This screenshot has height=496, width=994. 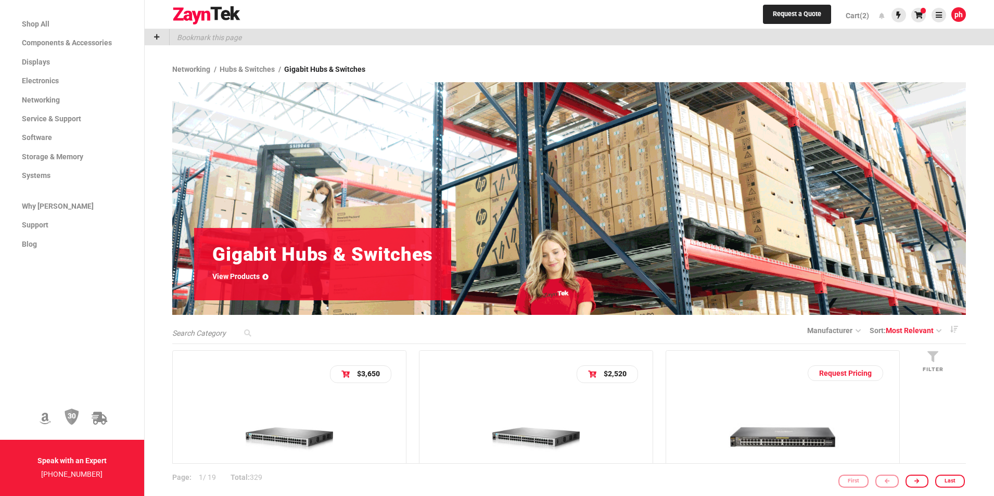 I want to click on img: logo, so click(x=207, y=16).